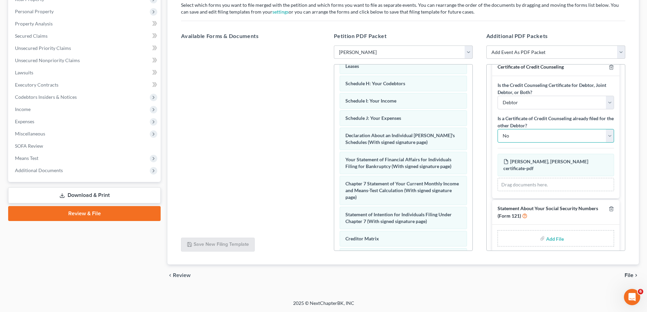 This screenshot has height=312, width=647. Describe the element at coordinates (250, 36) in the screenshot. I see `h5: Available Forms & Documents` at that location.